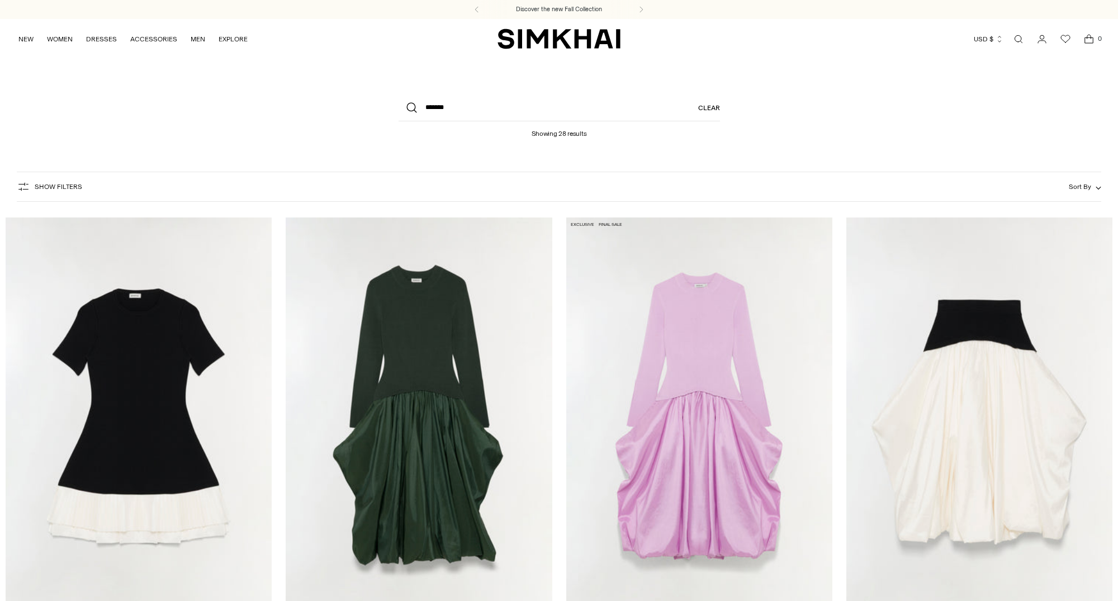 The width and height of the screenshot is (1118, 601). I want to click on button: USD $, so click(988, 39).